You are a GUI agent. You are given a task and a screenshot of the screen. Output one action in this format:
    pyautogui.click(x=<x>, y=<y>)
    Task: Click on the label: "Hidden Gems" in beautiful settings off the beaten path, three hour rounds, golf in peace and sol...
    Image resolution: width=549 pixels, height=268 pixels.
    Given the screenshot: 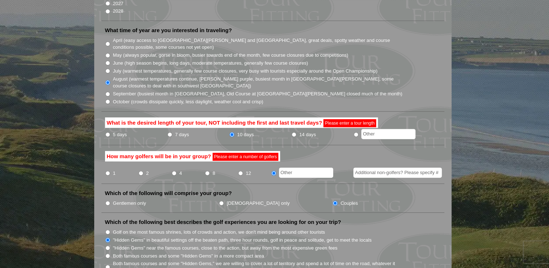 What is the action you would take?
    pyautogui.click(x=242, y=240)
    